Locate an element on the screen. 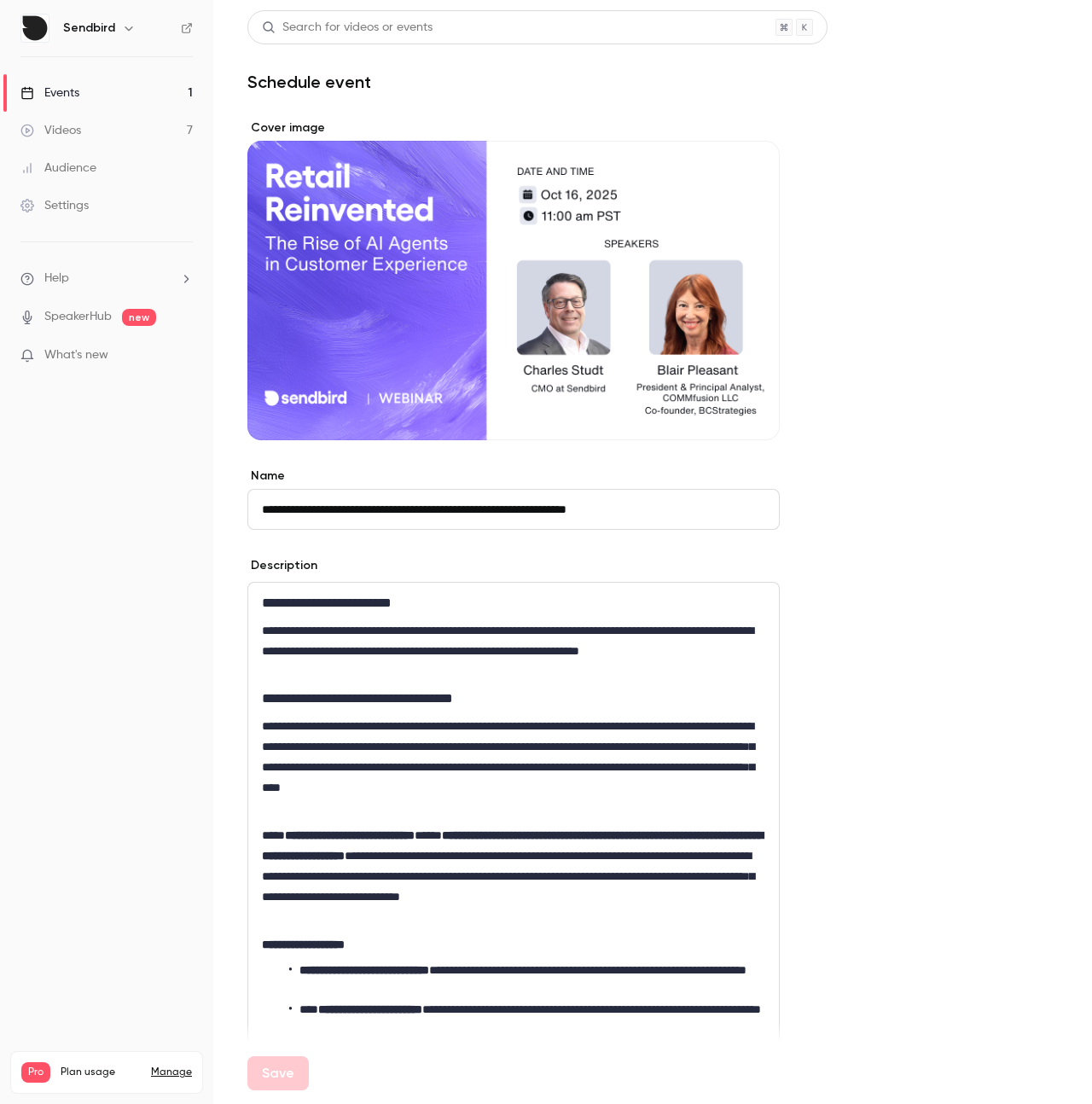  span: What's new is located at coordinates (76, 355).